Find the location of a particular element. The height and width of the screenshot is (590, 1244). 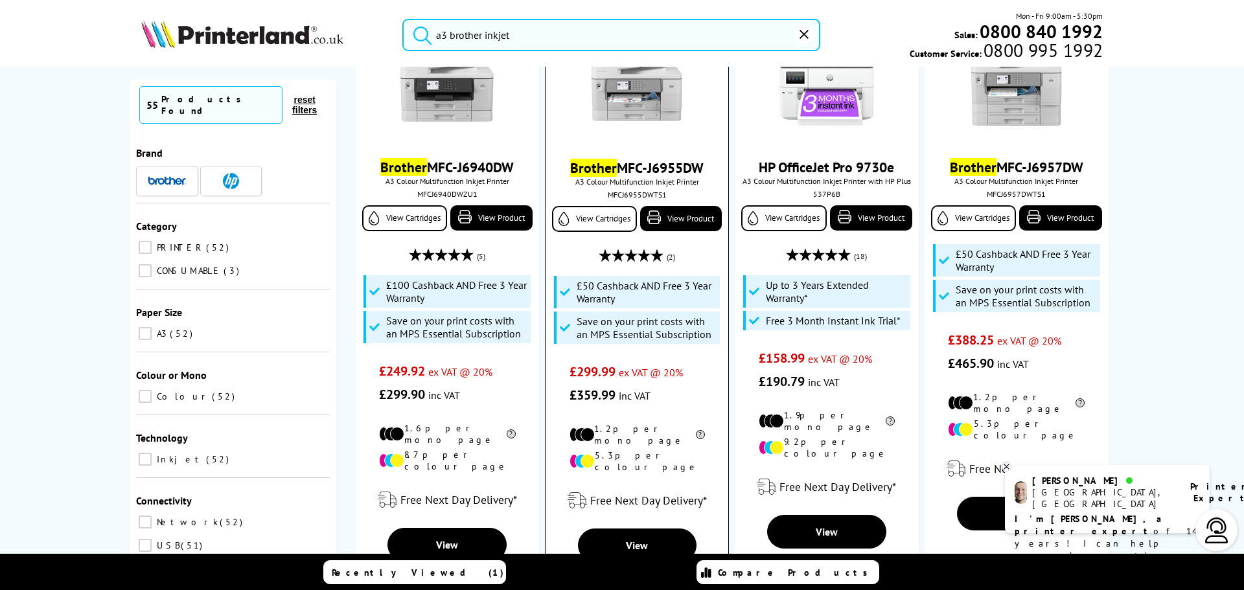

span: Network is located at coordinates (186, 522).